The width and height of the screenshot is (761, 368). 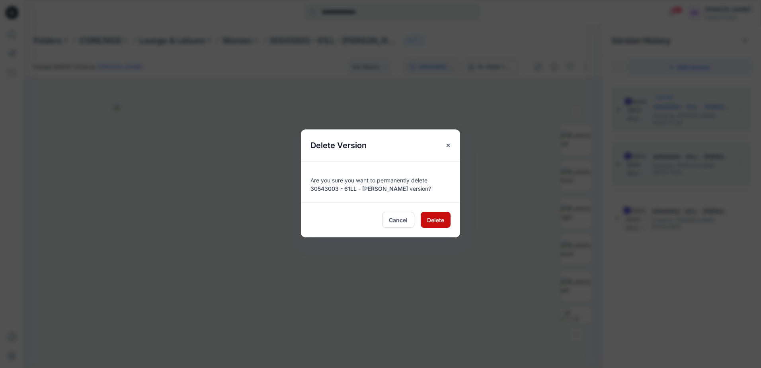 What do you see at coordinates (398, 220) in the screenshot?
I see `span: Cancel` at bounding box center [398, 220].